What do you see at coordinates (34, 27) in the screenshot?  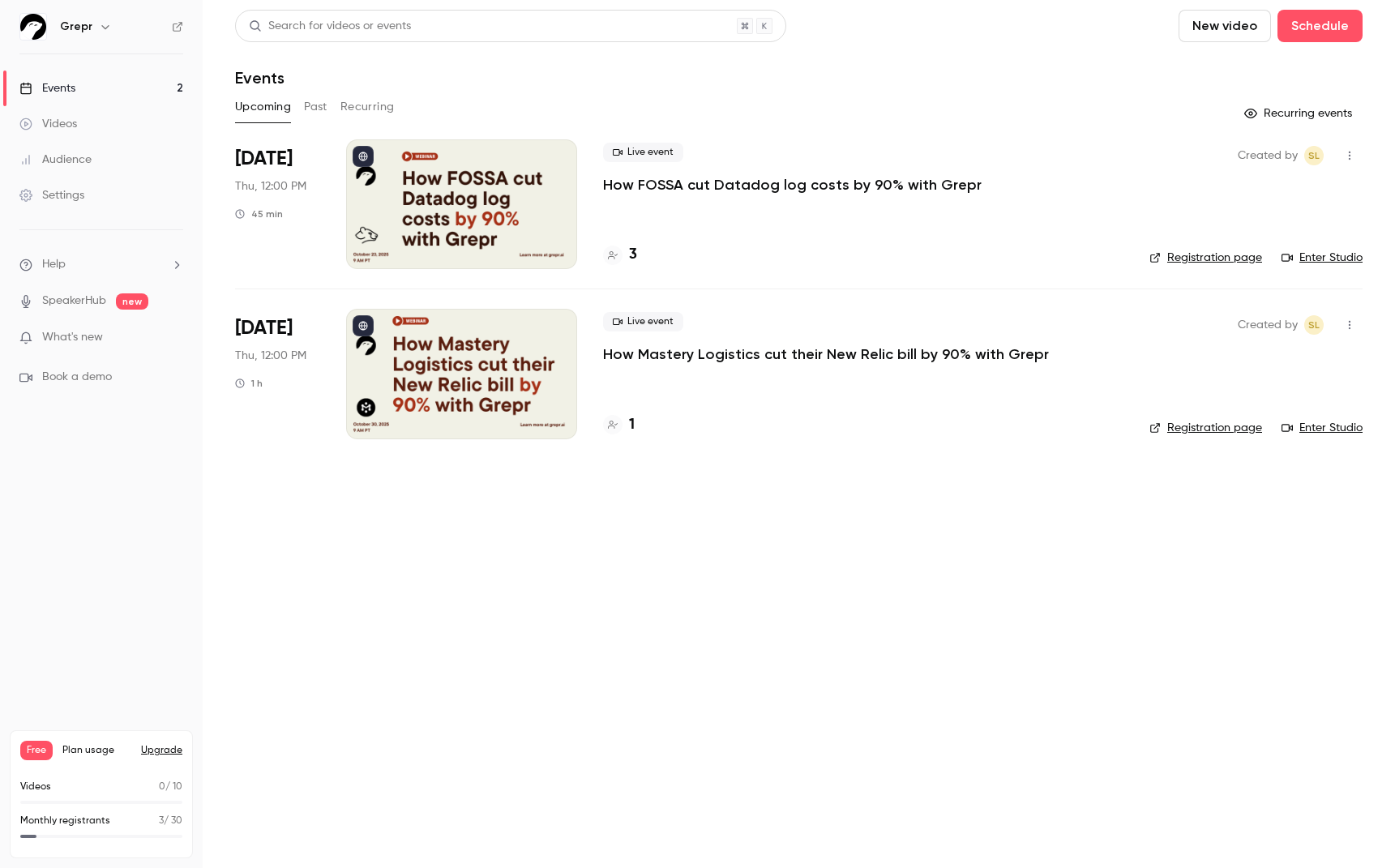 I see `img: Grepr` at bounding box center [34, 27].